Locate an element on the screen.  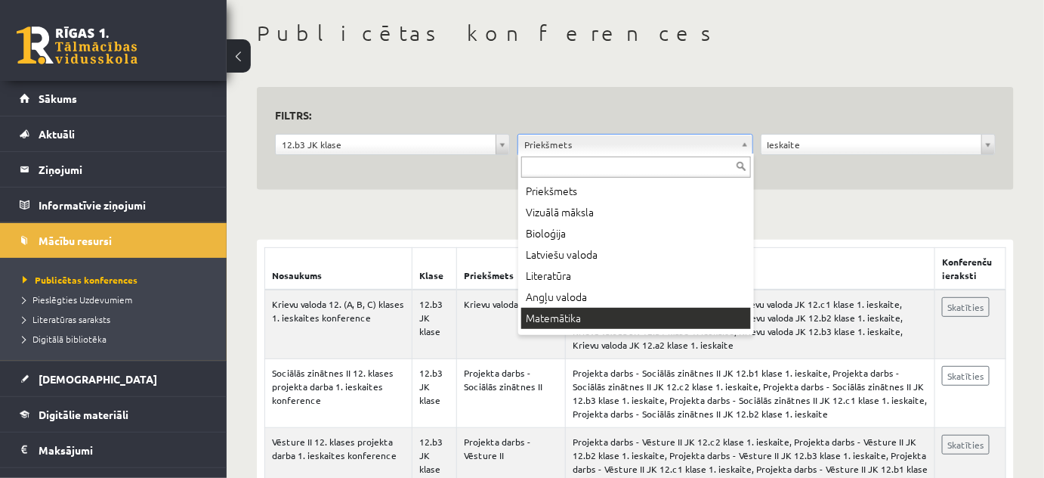
div: Literatūra is located at coordinates (636, 276).